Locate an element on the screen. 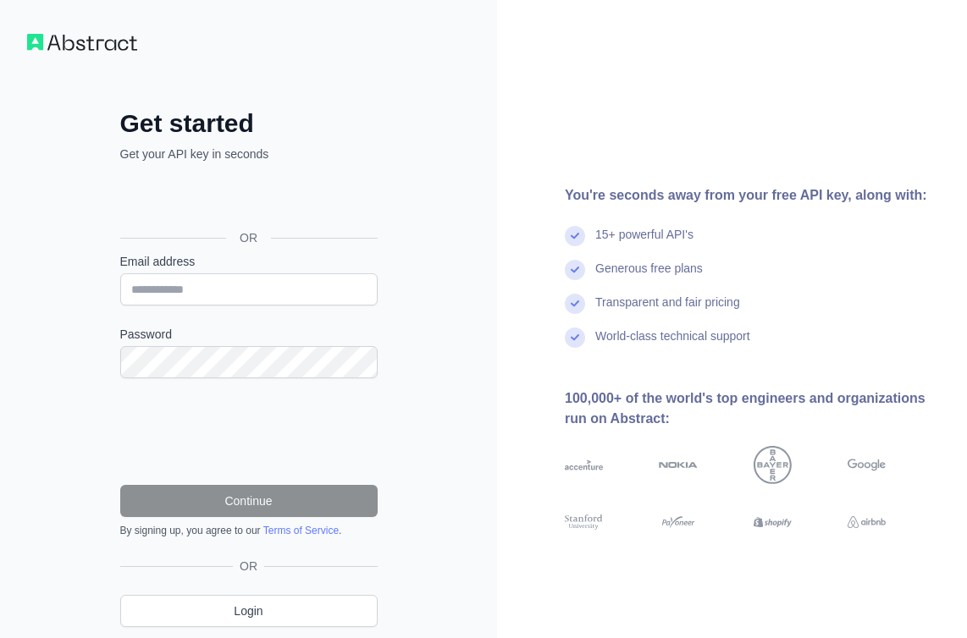 This screenshot has width=967, height=638. img: bayer is located at coordinates (772, 465).